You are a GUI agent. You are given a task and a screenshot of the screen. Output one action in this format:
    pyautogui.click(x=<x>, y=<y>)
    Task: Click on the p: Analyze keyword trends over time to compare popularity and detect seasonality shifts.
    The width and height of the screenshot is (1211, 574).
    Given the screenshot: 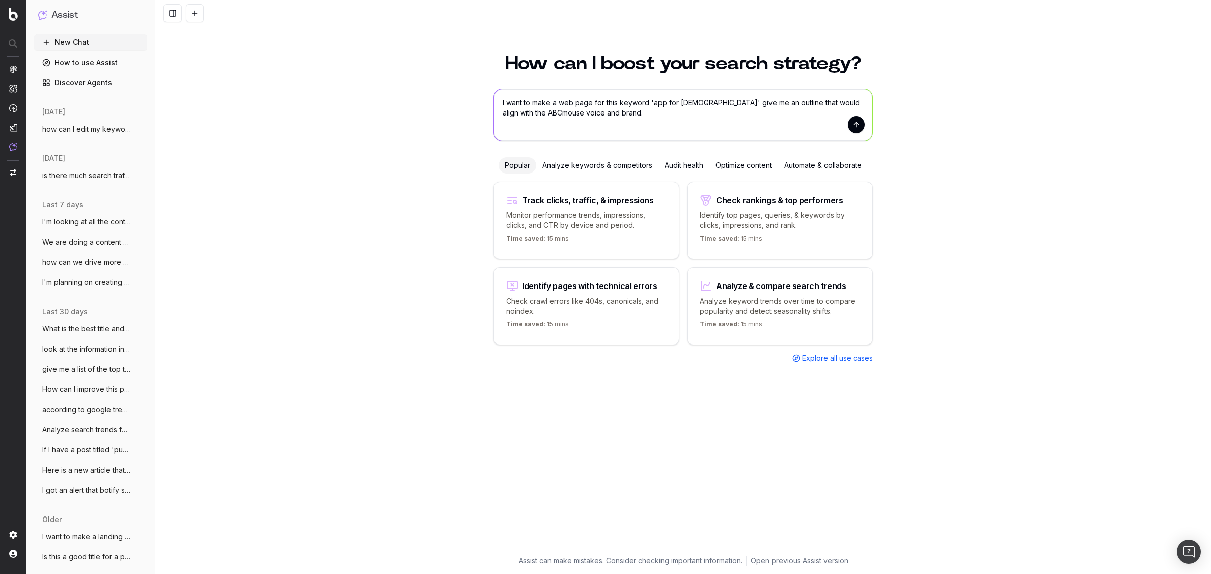 What is the action you would take?
    pyautogui.click(x=780, y=306)
    